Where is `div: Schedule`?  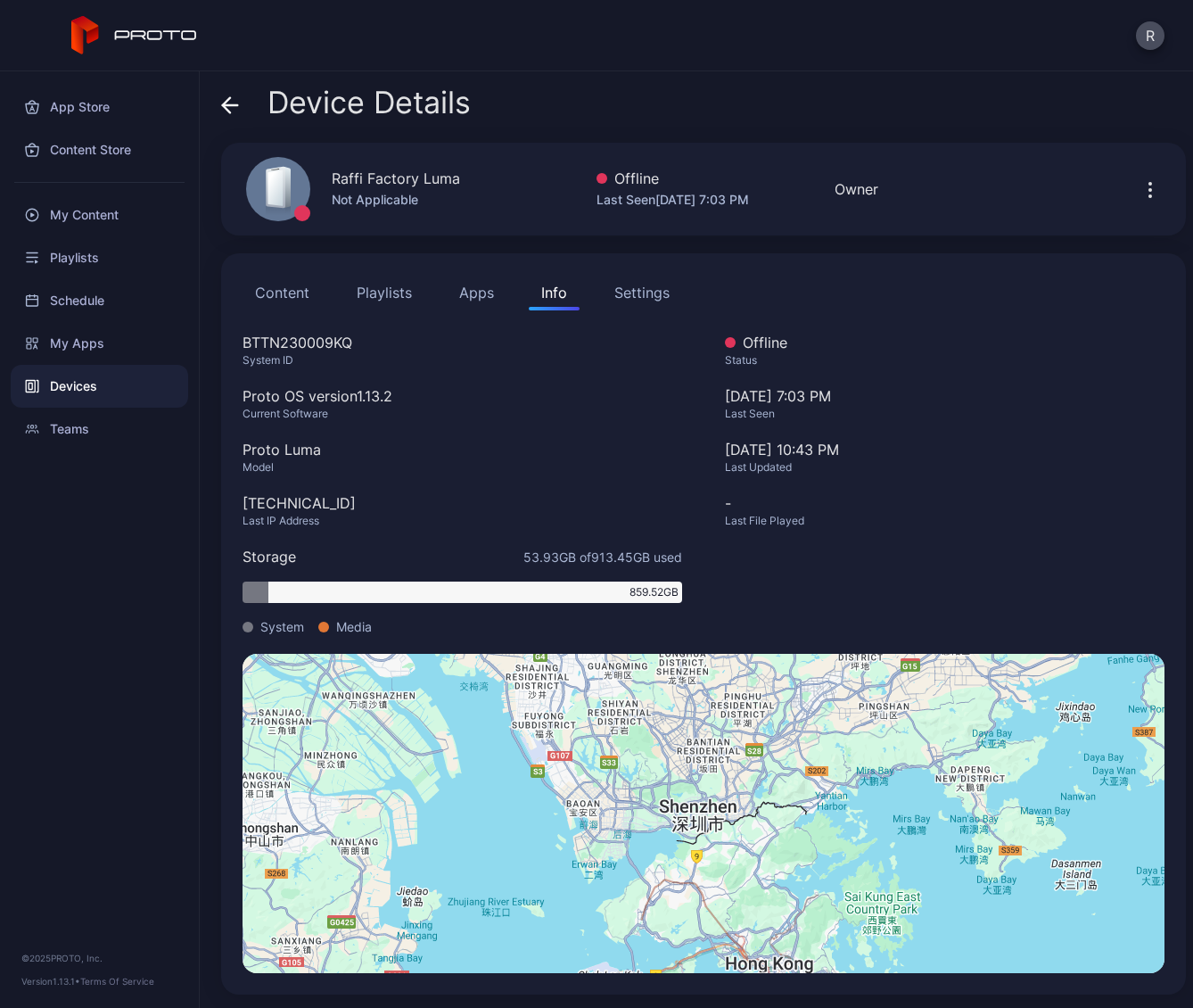 div: Schedule is located at coordinates (99, 300).